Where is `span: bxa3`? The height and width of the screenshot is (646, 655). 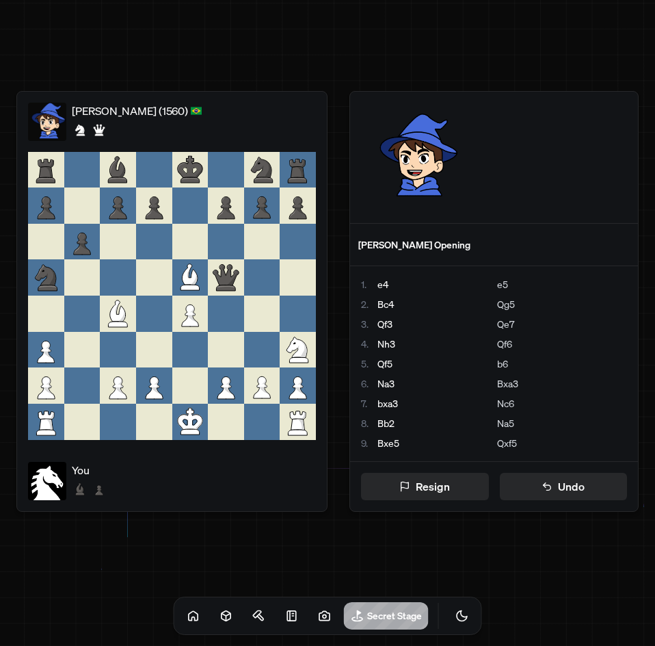
span: bxa3 is located at coordinates (388, 403).